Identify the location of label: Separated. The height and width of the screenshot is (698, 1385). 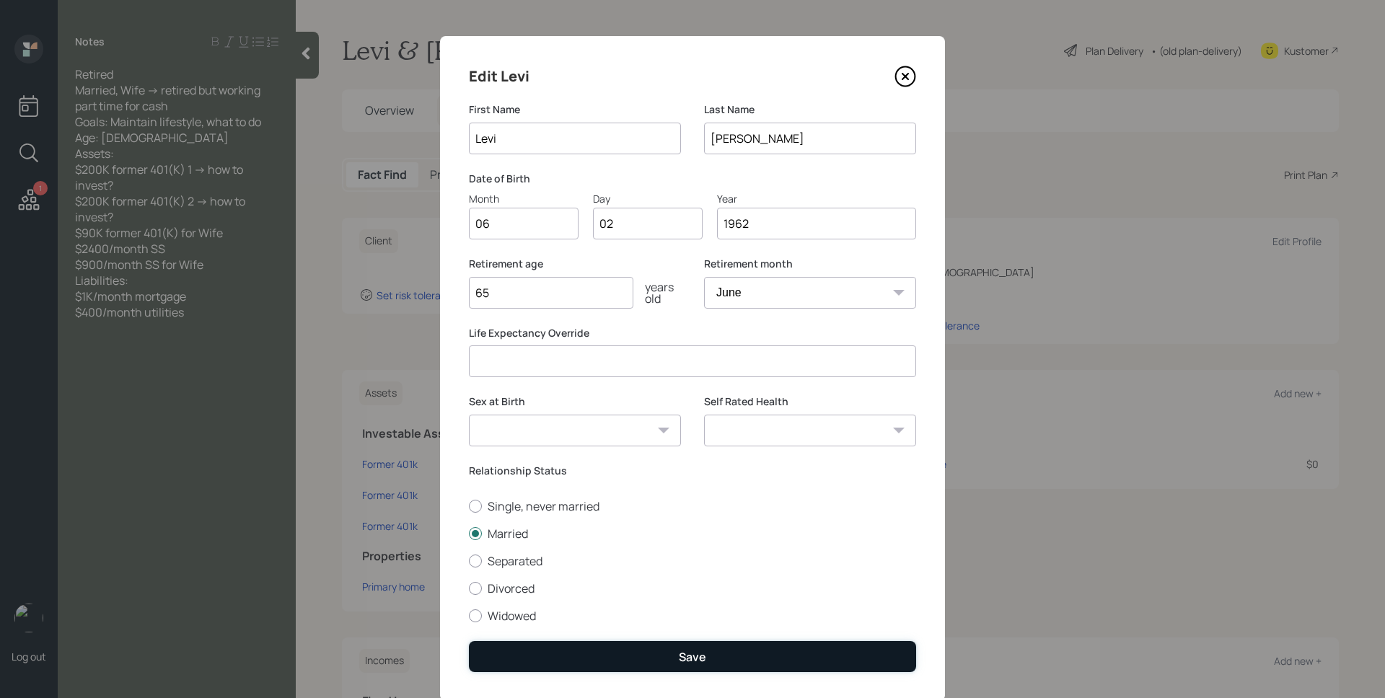
(692, 561).